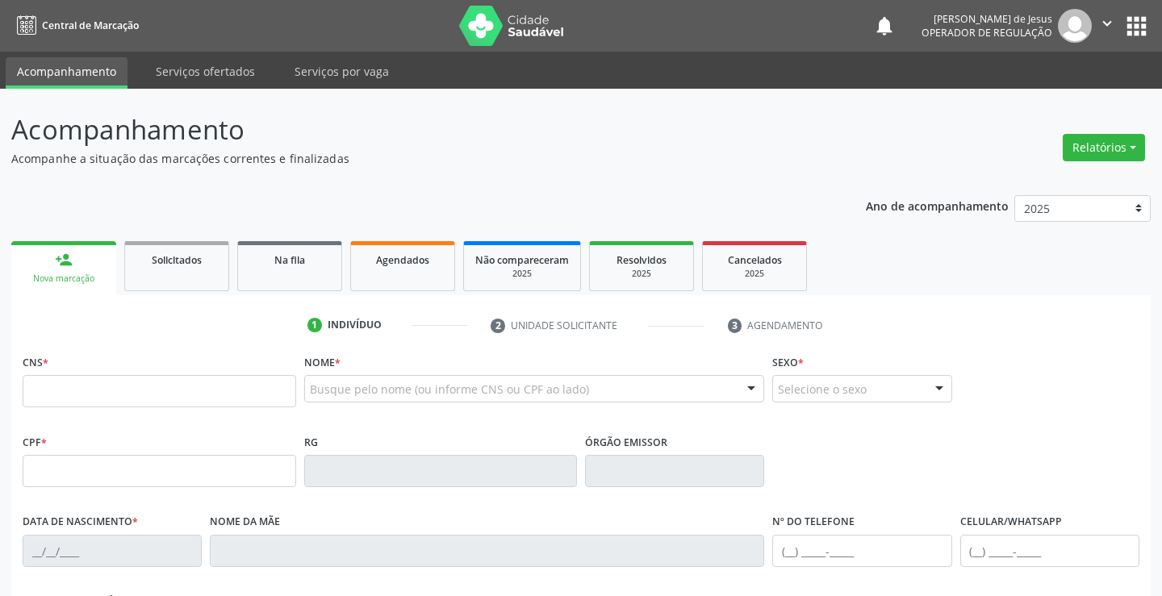 Image resolution: width=1162 pixels, height=596 pixels. Describe the element at coordinates (205, 71) in the screenshot. I see `a: Serviços ofertados` at that location.